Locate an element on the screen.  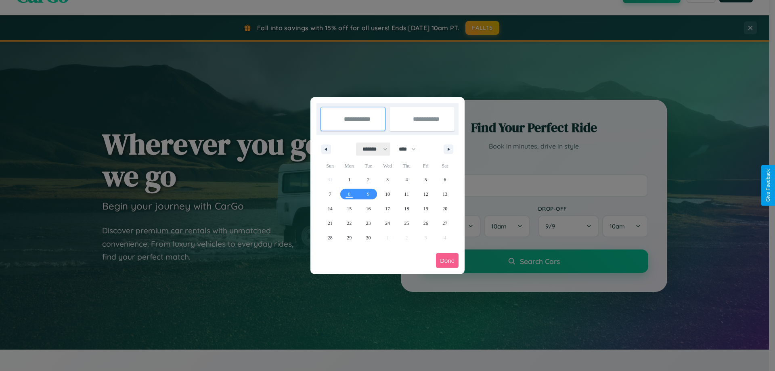
span: 13 is located at coordinates (445, 194).